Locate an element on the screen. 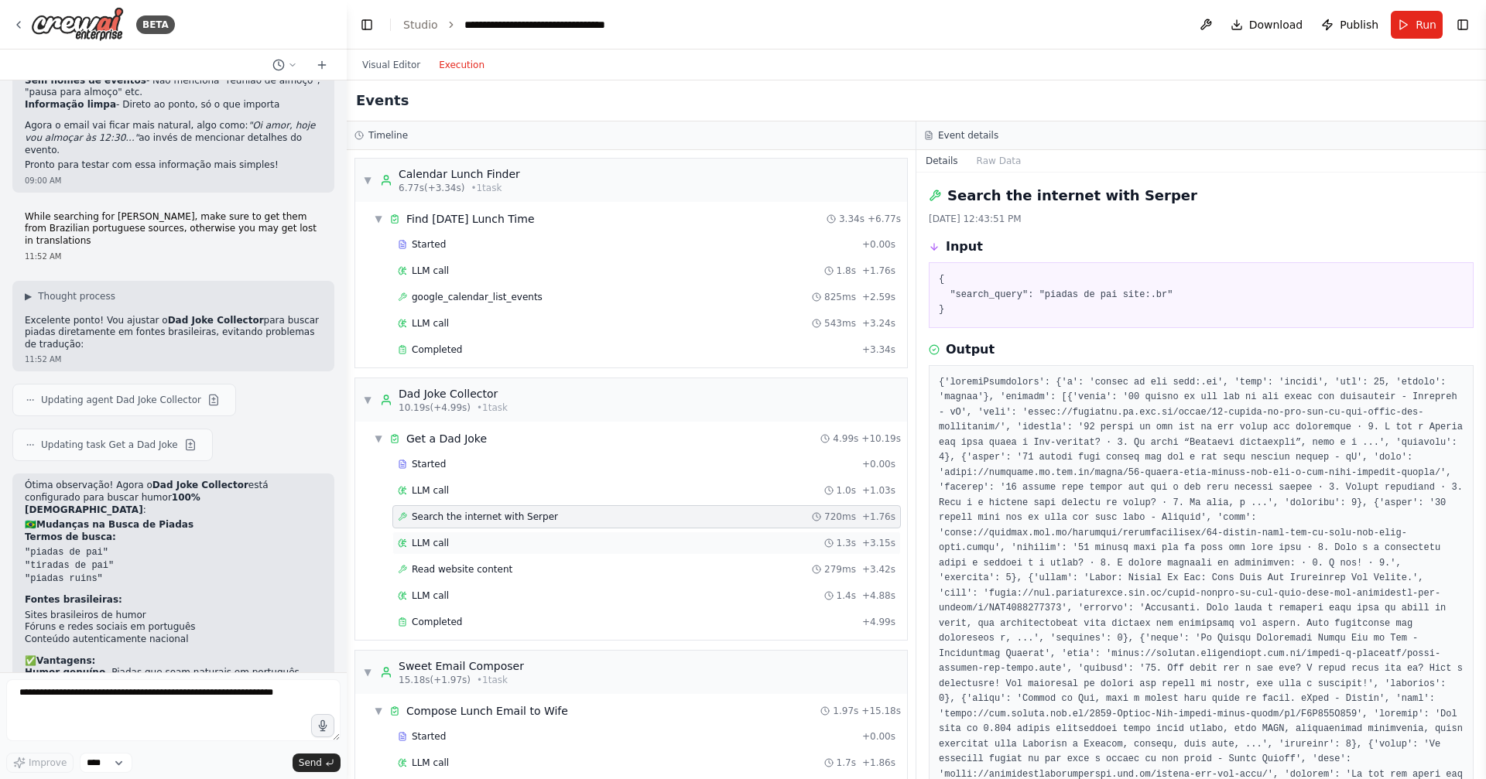  button: ▶Thought process is located at coordinates (70, 296).